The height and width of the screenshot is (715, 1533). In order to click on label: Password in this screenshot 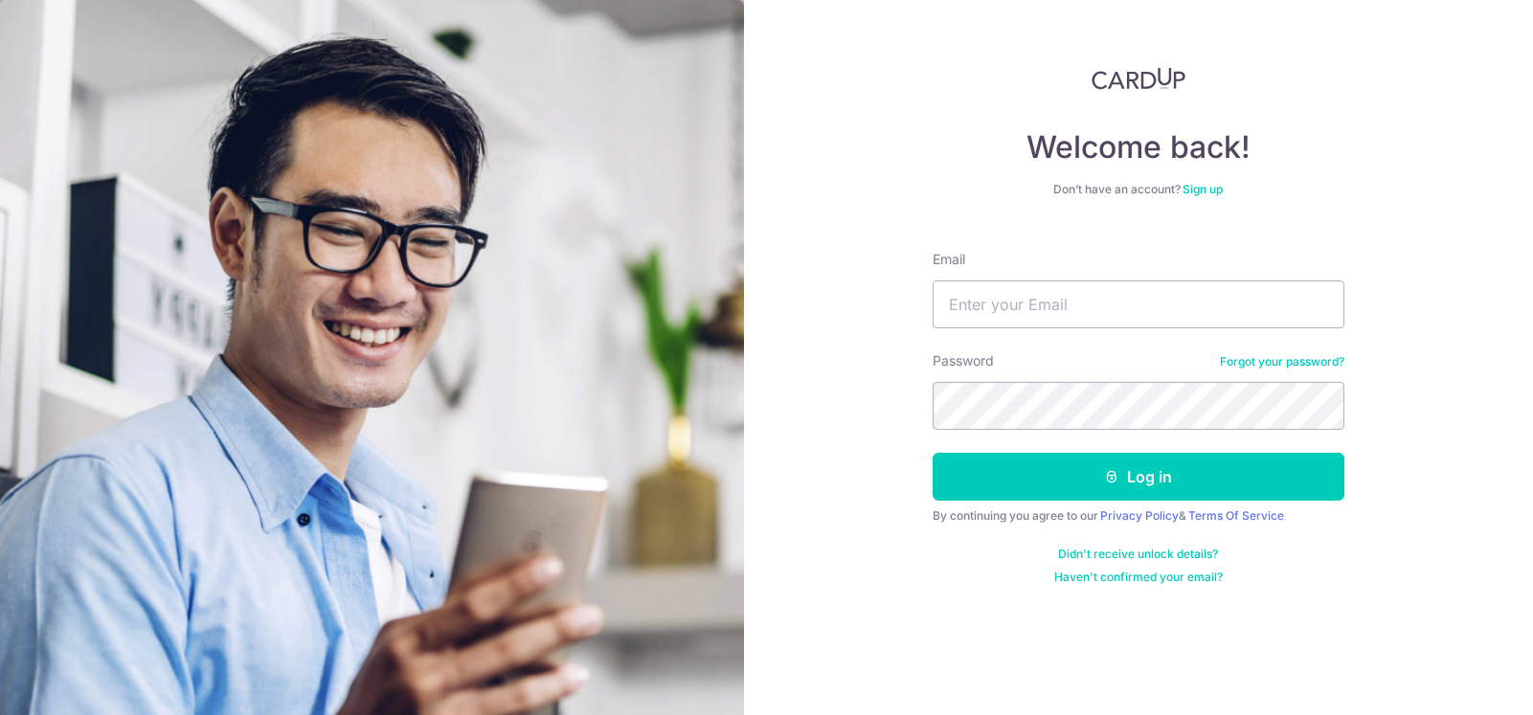, I will do `click(963, 361)`.